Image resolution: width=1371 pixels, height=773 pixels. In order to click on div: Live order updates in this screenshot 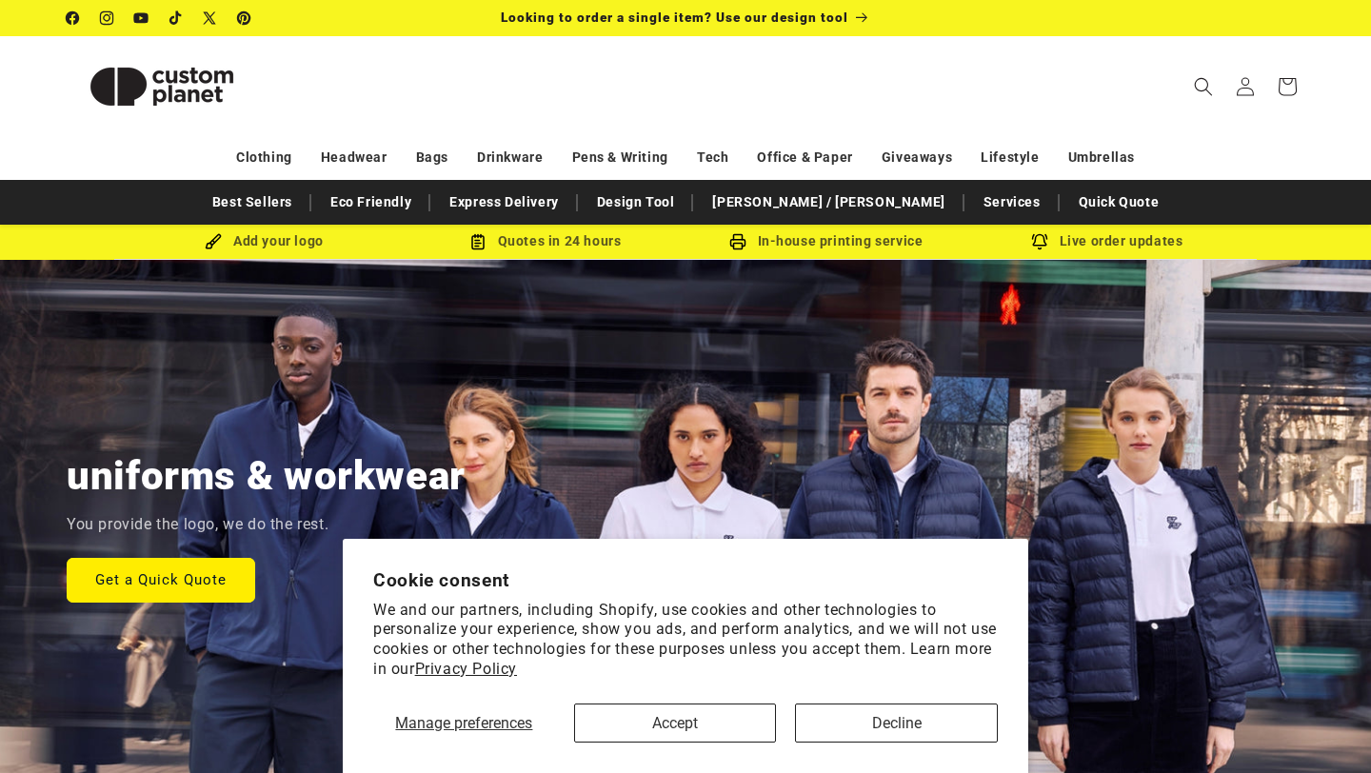, I will do `click(1106, 241)`.